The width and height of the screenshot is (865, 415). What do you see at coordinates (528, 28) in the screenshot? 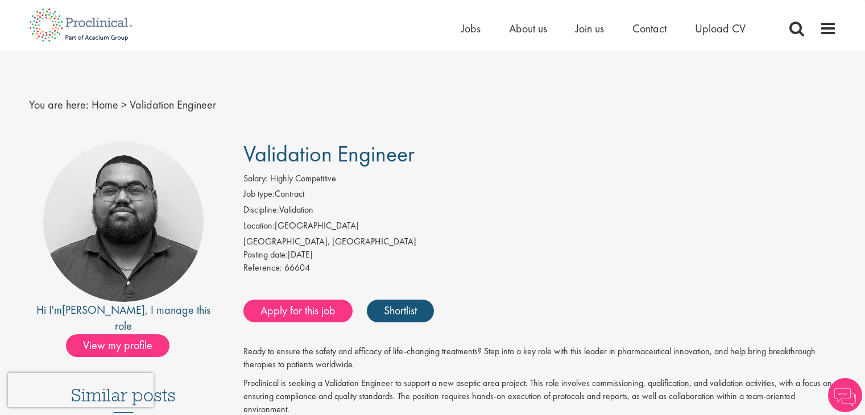
I see `span: About us` at bounding box center [528, 28].